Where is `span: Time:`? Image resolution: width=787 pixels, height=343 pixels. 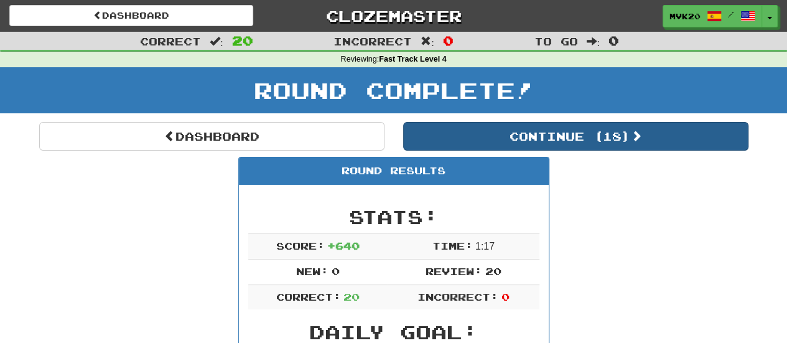
span: Time: is located at coordinates (451, 245).